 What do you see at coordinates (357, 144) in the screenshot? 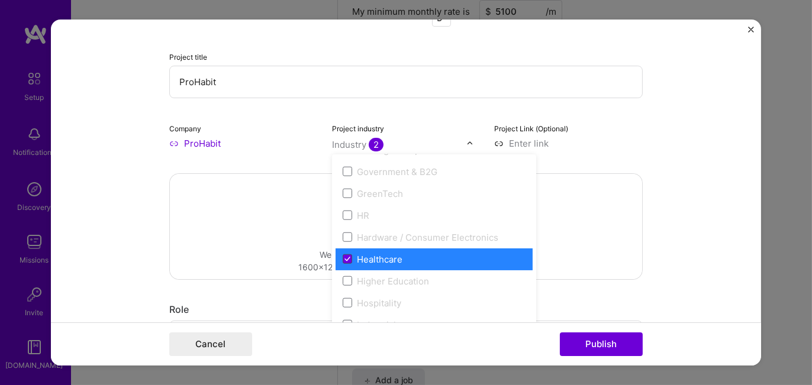
I see `div: Industry` at bounding box center [357, 144].